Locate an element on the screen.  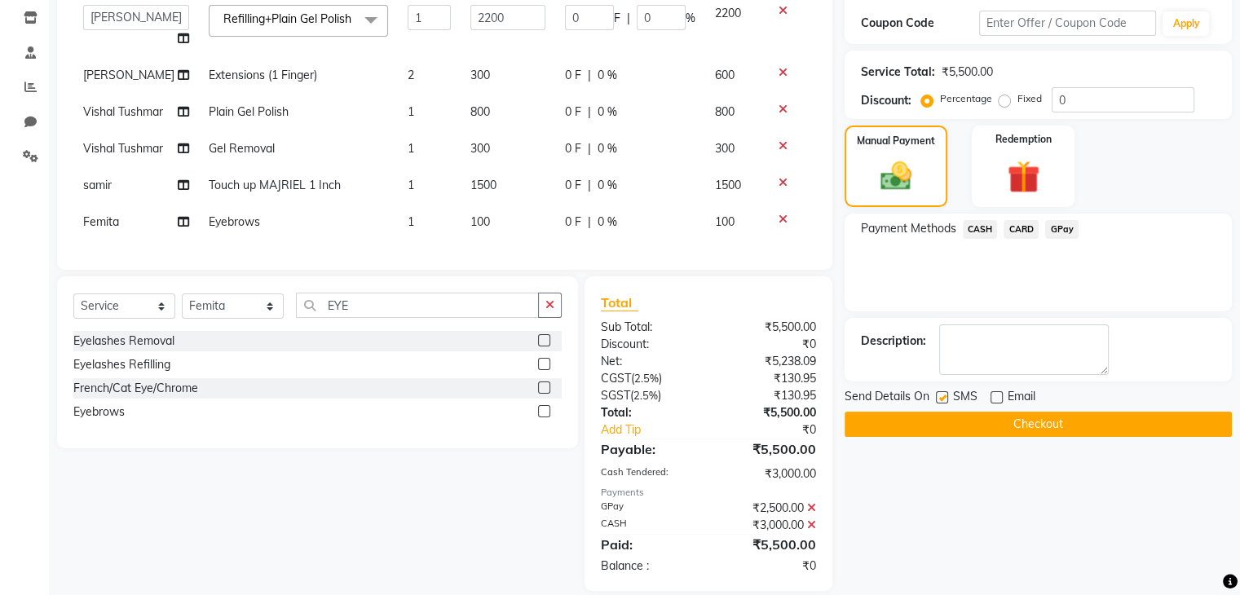
span: CASH is located at coordinates (980, 229).